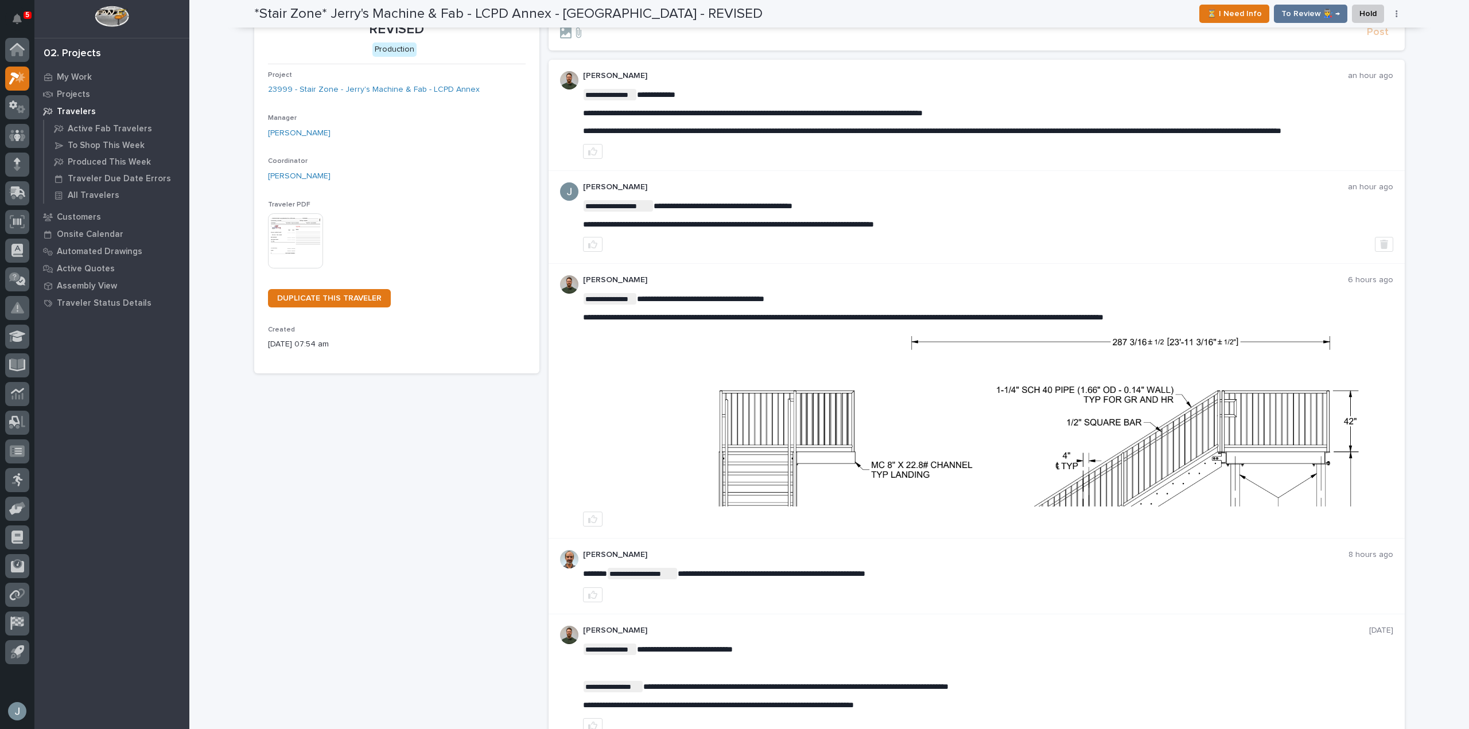 This screenshot has height=729, width=1469. What do you see at coordinates (1371, 280) in the screenshot?
I see `p: 6 hours ago` at bounding box center [1371, 280].